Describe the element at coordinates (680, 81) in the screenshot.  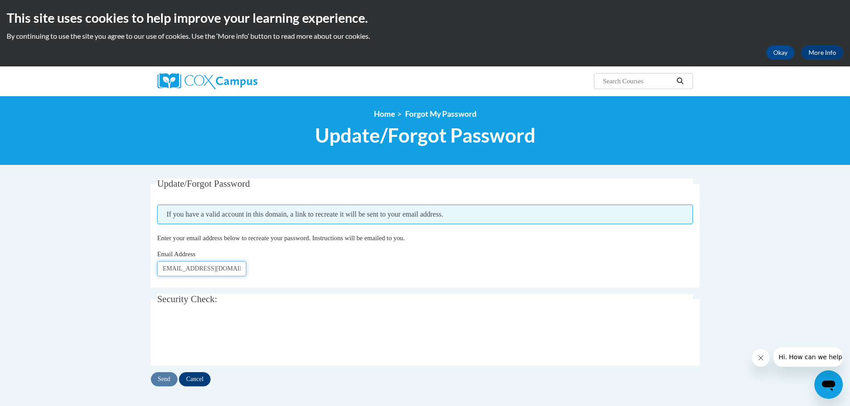
I see `button: Search` at that location.